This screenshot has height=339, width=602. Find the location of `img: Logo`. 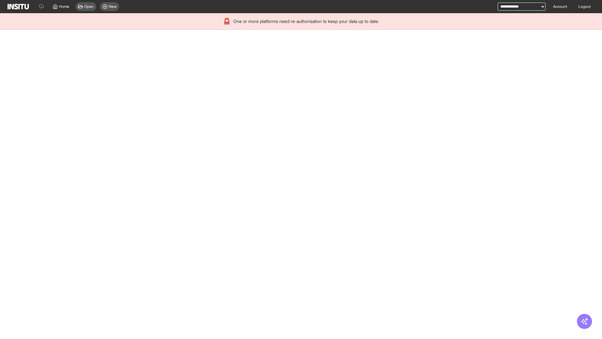

img: Logo is located at coordinates (18, 7).